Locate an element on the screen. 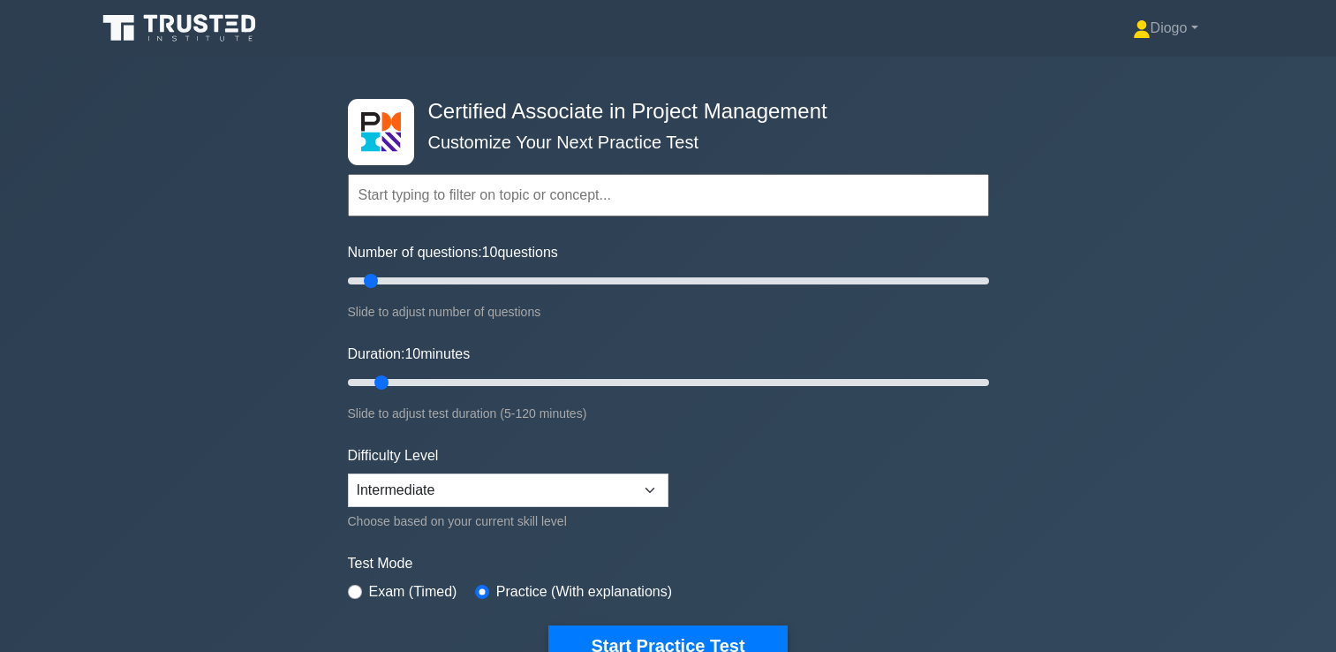 Image resolution: width=1336 pixels, height=652 pixels. a: Diogo is located at coordinates (1165, 28).